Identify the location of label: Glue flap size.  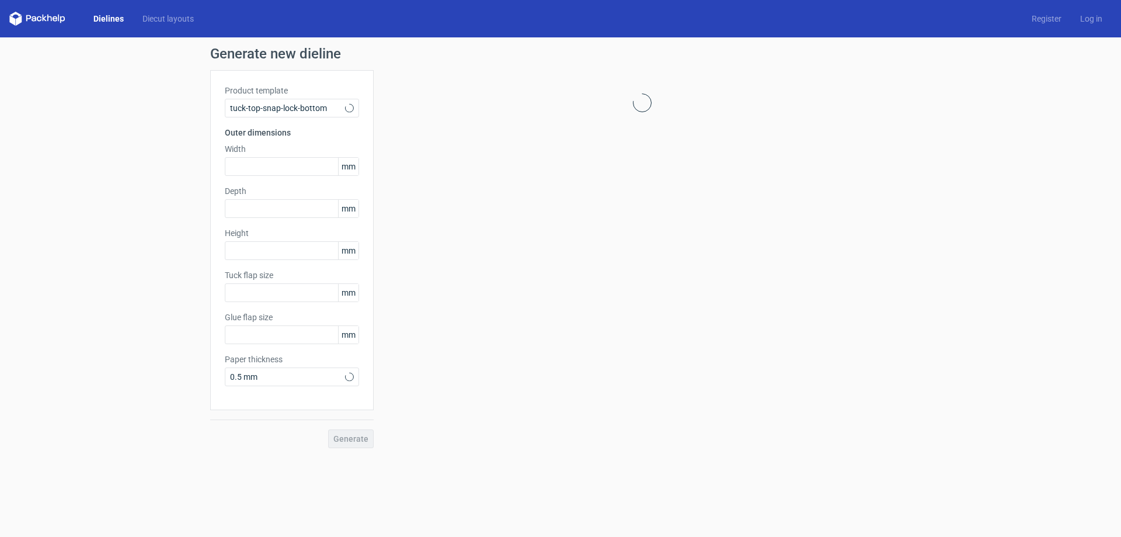
(292, 317).